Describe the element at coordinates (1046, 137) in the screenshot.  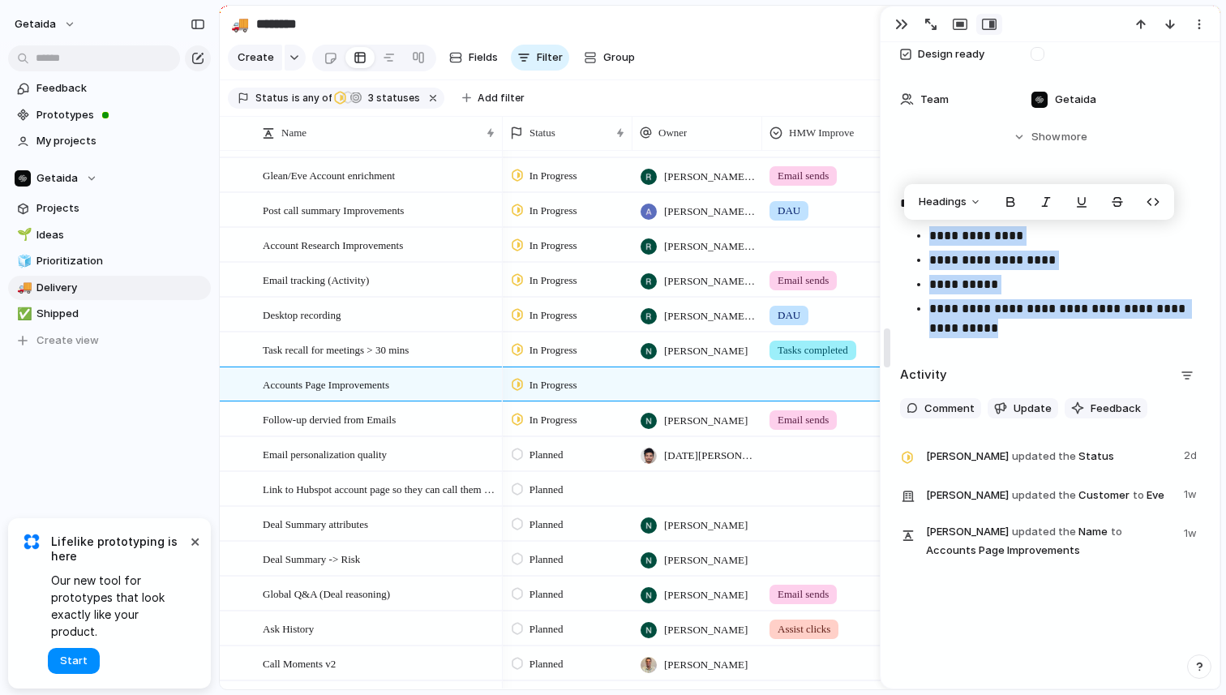
I see `span: Show` at that location.